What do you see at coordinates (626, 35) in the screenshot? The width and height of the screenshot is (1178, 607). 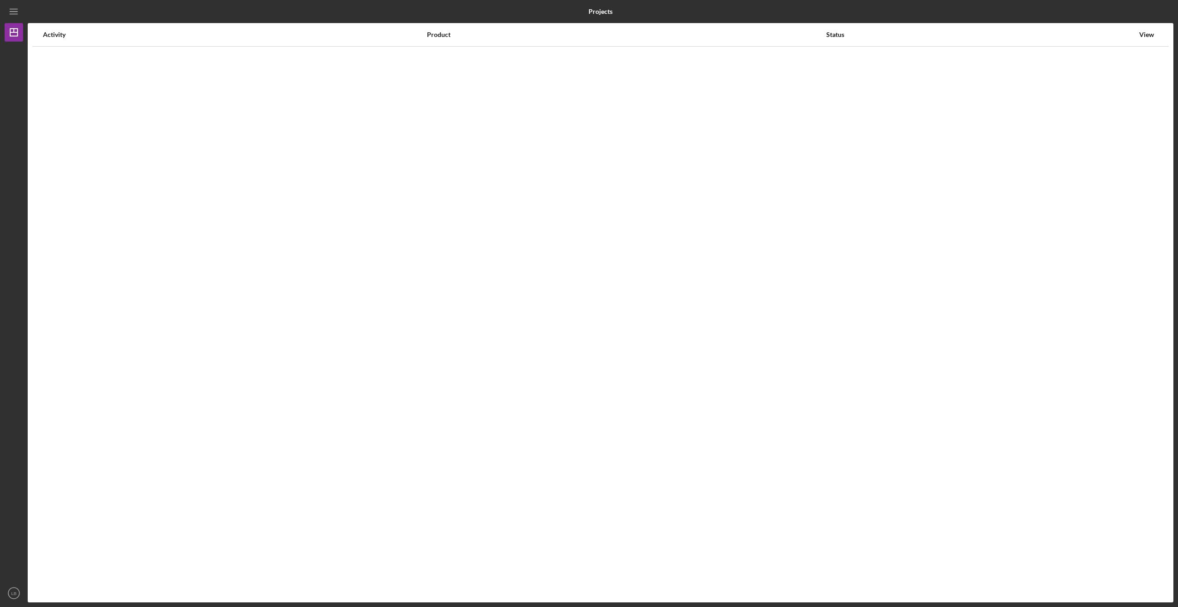 I see `div: Product` at bounding box center [626, 35].